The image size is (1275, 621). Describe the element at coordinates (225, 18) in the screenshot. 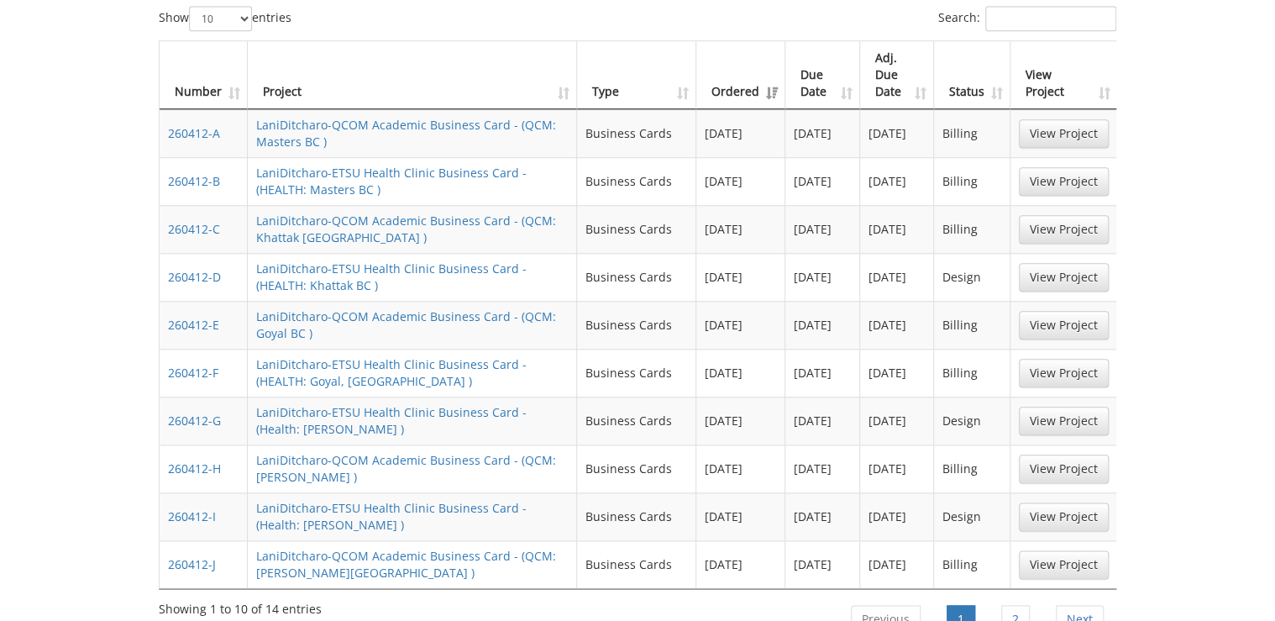

I see `label: Show entries` at that location.